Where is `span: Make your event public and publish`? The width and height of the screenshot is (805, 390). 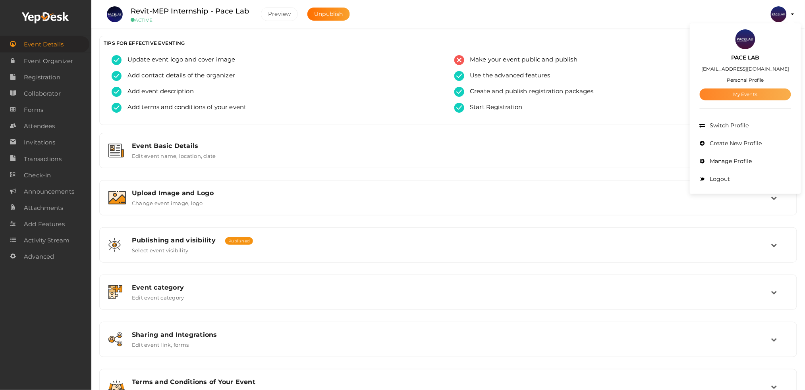
span: Make your event public and publish is located at coordinates (521, 60).